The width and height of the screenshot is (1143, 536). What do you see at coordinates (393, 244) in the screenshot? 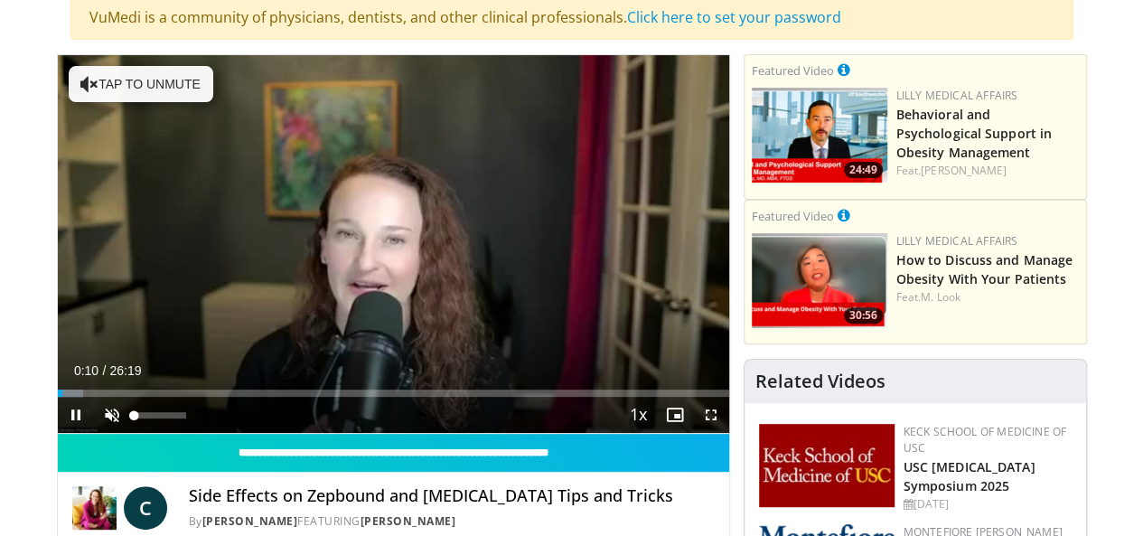
I see `video-js: Video Player` at bounding box center [393, 244].